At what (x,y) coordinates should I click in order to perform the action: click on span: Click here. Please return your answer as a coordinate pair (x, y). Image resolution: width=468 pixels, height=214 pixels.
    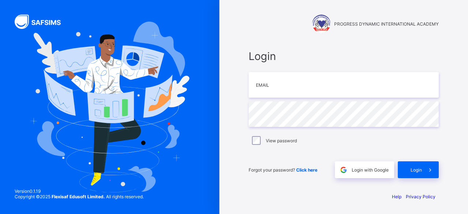
    Looking at the image, I should click on (307, 170).